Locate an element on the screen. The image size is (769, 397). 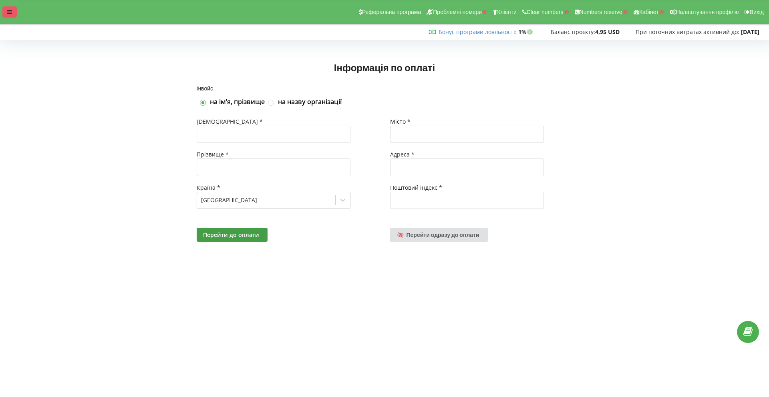
strong: 1% is located at coordinates (526, 32).